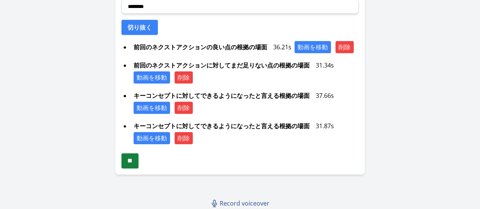 This screenshot has width=480, height=209. I want to click on div: 36.21s, so click(244, 47).